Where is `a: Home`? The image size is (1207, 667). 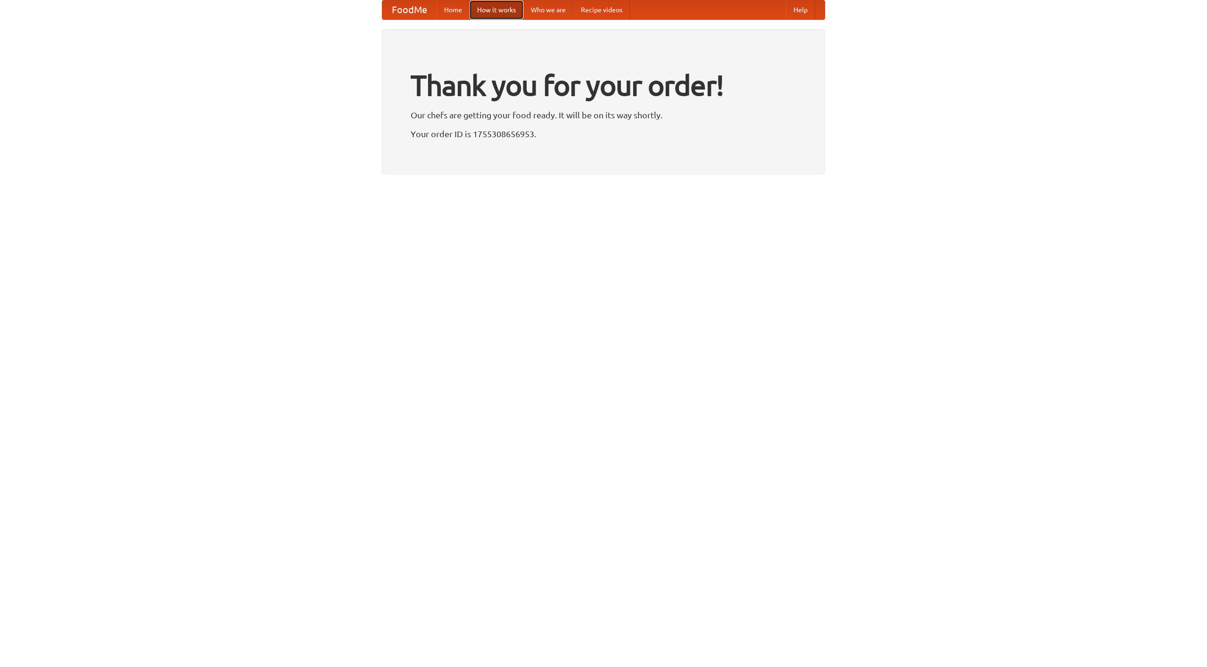 a: Home is located at coordinates (453, 10).